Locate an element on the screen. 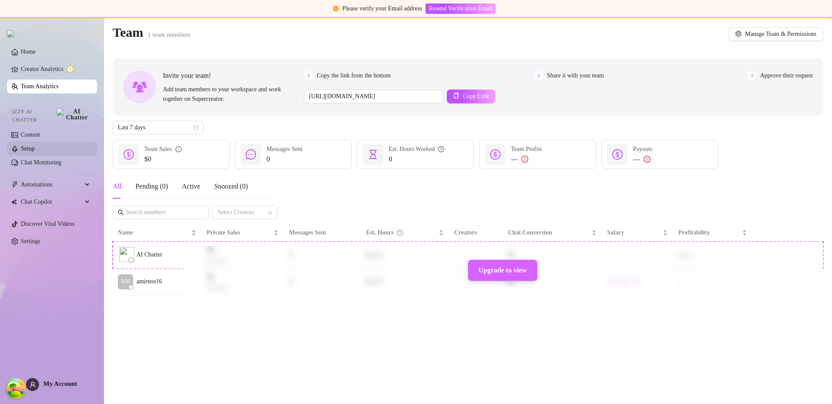 This screenshot has height=404, width=832. span: 2 is located at coordinates (538, 76).